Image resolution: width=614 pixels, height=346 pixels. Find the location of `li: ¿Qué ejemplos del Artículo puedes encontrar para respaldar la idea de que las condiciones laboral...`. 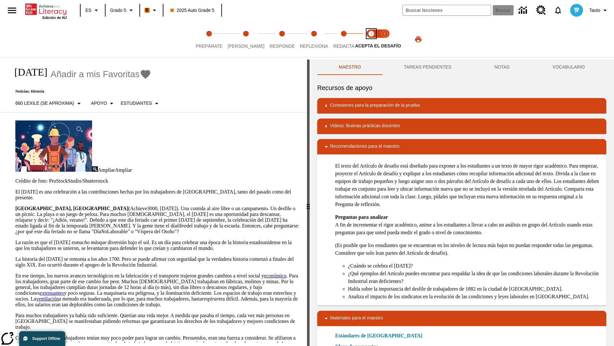

li: ¿Qué ejemplos del Artículo puedes encontrar para respaldar la idea de que las condiciones laboral... is located at coordinates (475, 277).